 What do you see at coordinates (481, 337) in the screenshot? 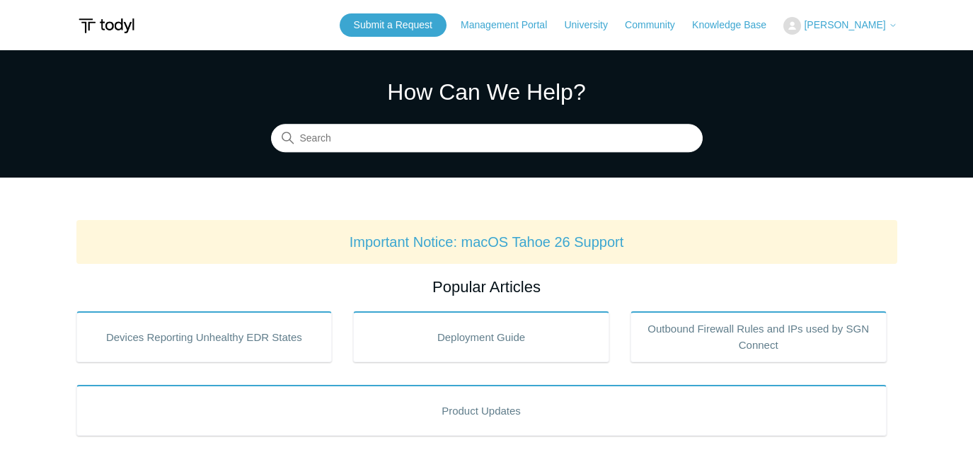
I see `a: Deployment Guide` at bounding box center [481, 337].